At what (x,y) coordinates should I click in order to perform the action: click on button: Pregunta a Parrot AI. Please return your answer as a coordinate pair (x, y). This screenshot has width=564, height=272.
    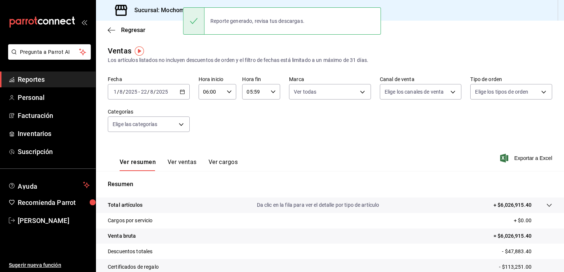
    Looking at the image, I should click on (49, 52).